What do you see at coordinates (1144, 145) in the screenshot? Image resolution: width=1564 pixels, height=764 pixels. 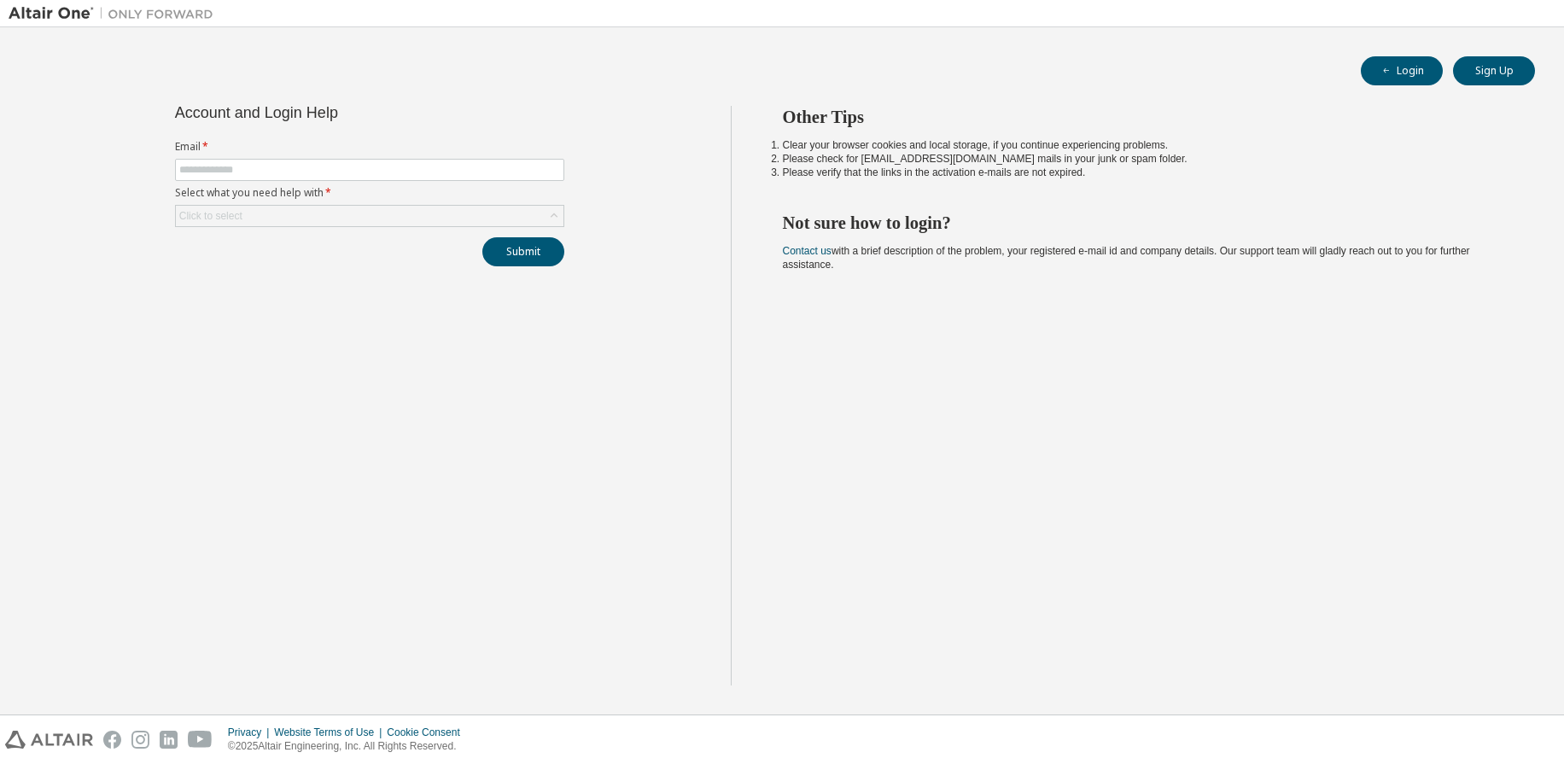 I see `li: Clear your browser cookies and local storage, if you continue experiencing problems.` at bounding box center [1144, 145].